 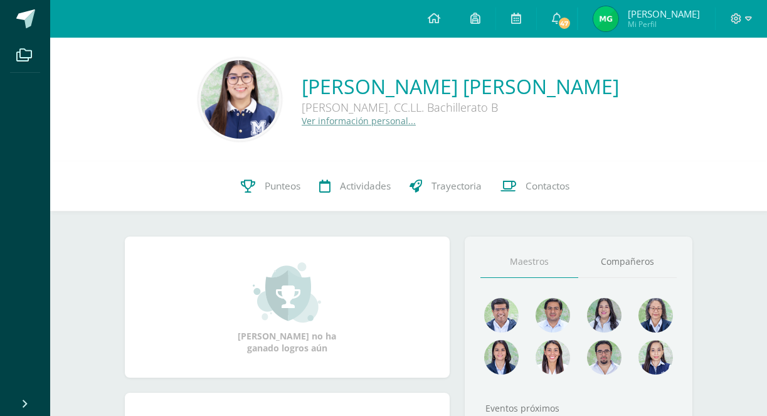 What do you see at coordinates (365, 186) in the screenshot?
I see `span: Actividades` at bounding box center [365, 186].